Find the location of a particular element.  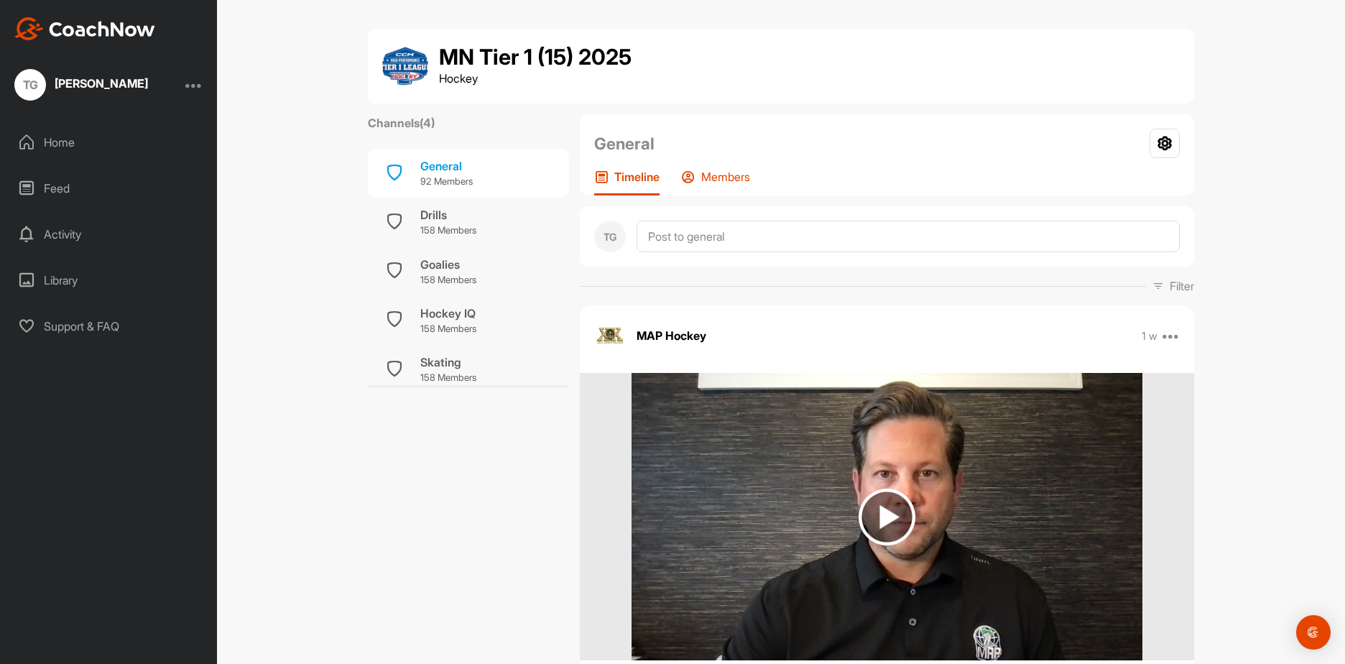

p: 92 Members is located at coordinates (446, 182).